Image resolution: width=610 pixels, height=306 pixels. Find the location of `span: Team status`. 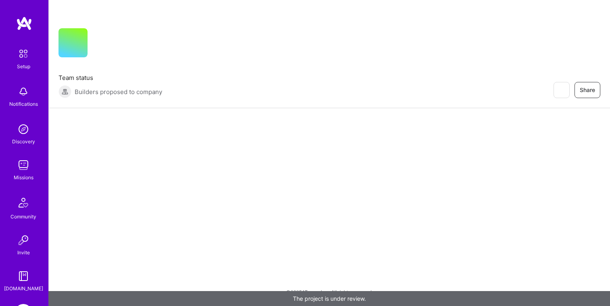

span: Team status is located at coordinates (110, 77).